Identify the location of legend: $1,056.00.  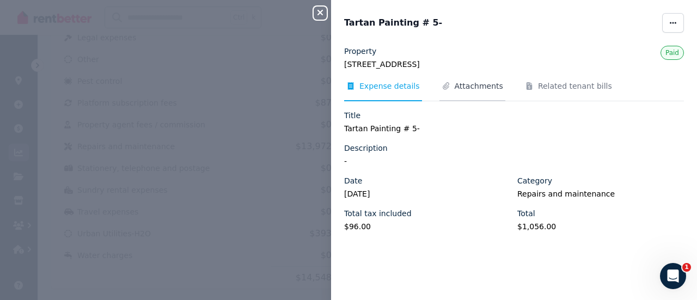
(600, 226).